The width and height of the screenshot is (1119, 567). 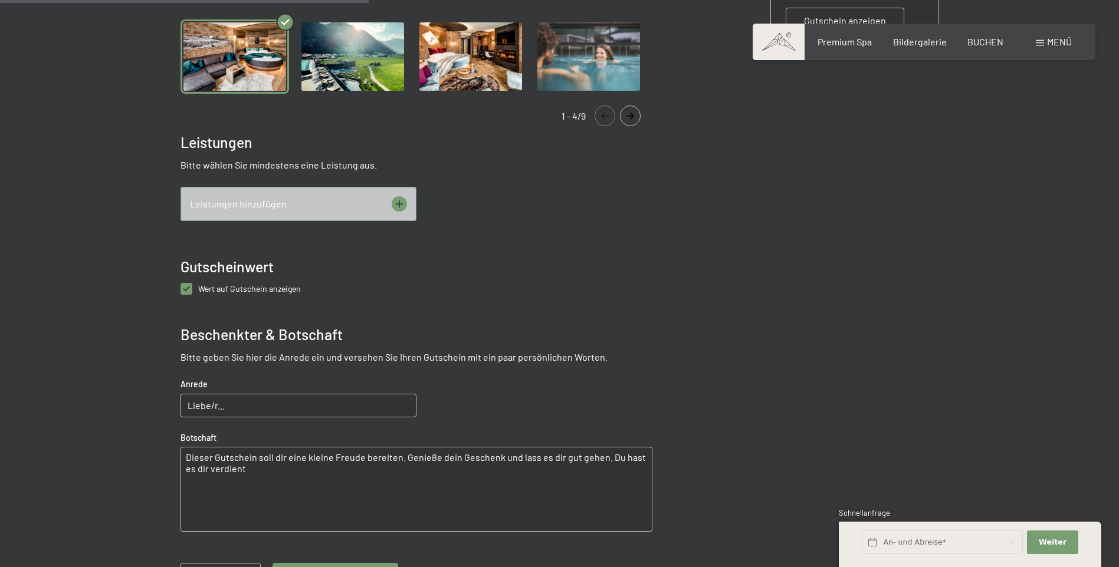 I want to click on span: Schnellanfrage, so click(x=864, y=513).